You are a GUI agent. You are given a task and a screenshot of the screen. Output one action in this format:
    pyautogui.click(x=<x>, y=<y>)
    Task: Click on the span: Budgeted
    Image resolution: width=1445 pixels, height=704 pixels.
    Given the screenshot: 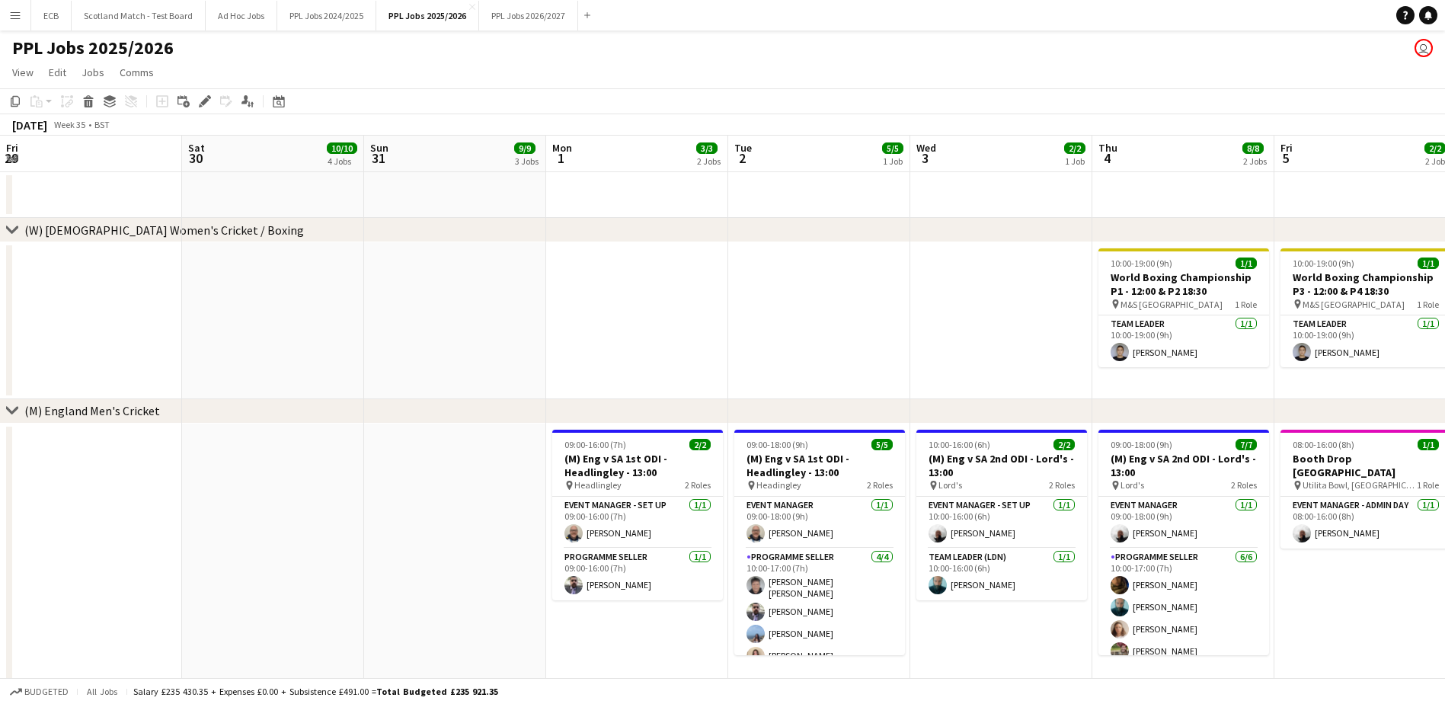 What is the action you would take?
    pyautogui.click(x=46, y=692)
    